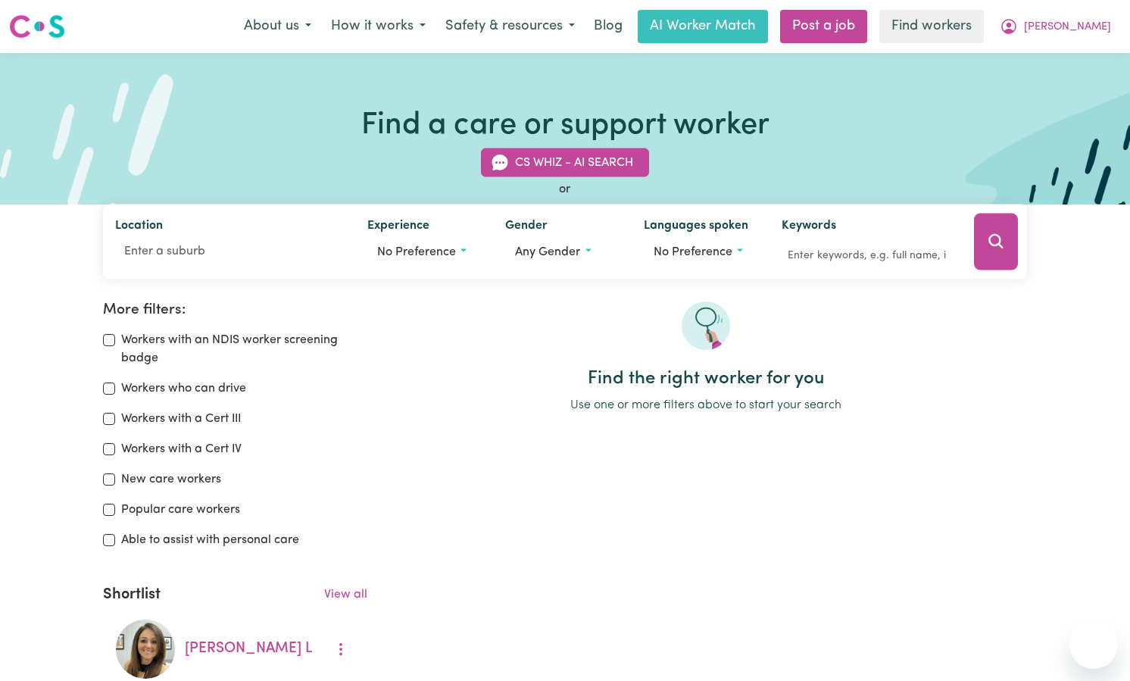  What do you see at coordinates (608, 27) in the screenshot?
I see `a: Blog` at bounding box center [608, 27].